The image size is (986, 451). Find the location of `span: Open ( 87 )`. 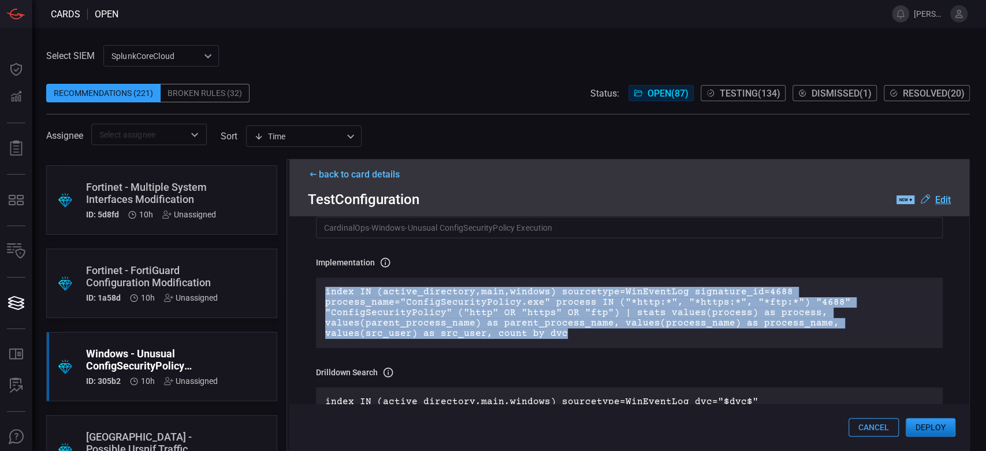

span: Open ( 87 ) is located at coordinates (668, 93).